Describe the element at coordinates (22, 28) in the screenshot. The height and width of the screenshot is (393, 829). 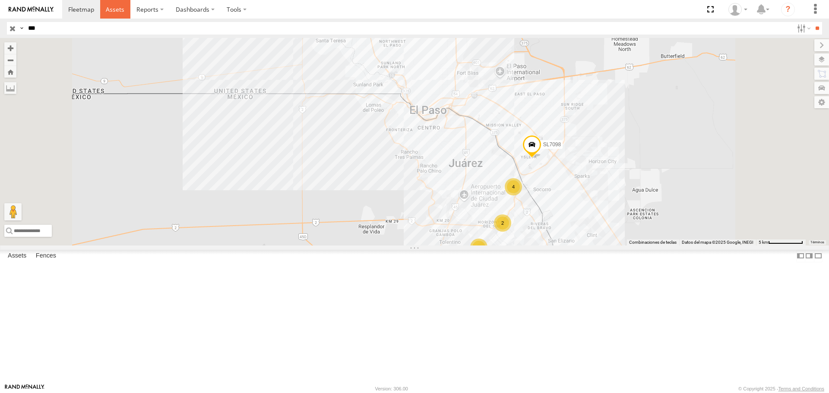
I see `label: Search Query` at that location.